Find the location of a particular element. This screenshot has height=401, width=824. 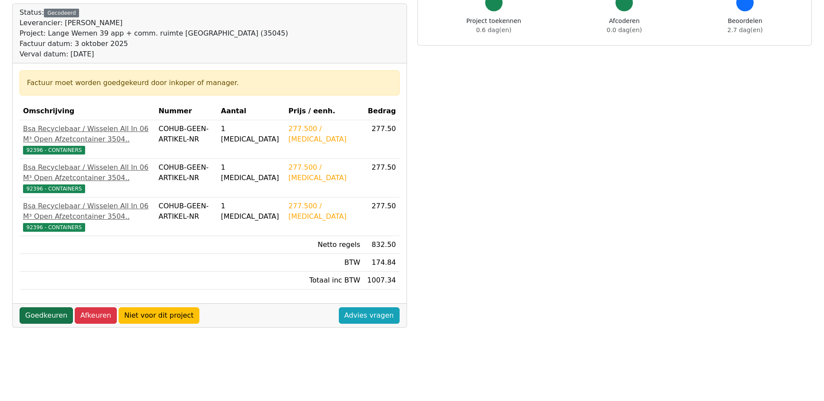

th: Bedrag is located at coordinates (381, 111).